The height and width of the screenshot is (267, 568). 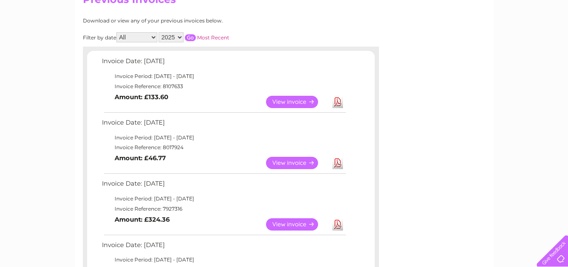 What do you see at coordinates (438, 9) in the screenshot?
I see `span: 0333 014 3131` at bounding box center [438, 9].